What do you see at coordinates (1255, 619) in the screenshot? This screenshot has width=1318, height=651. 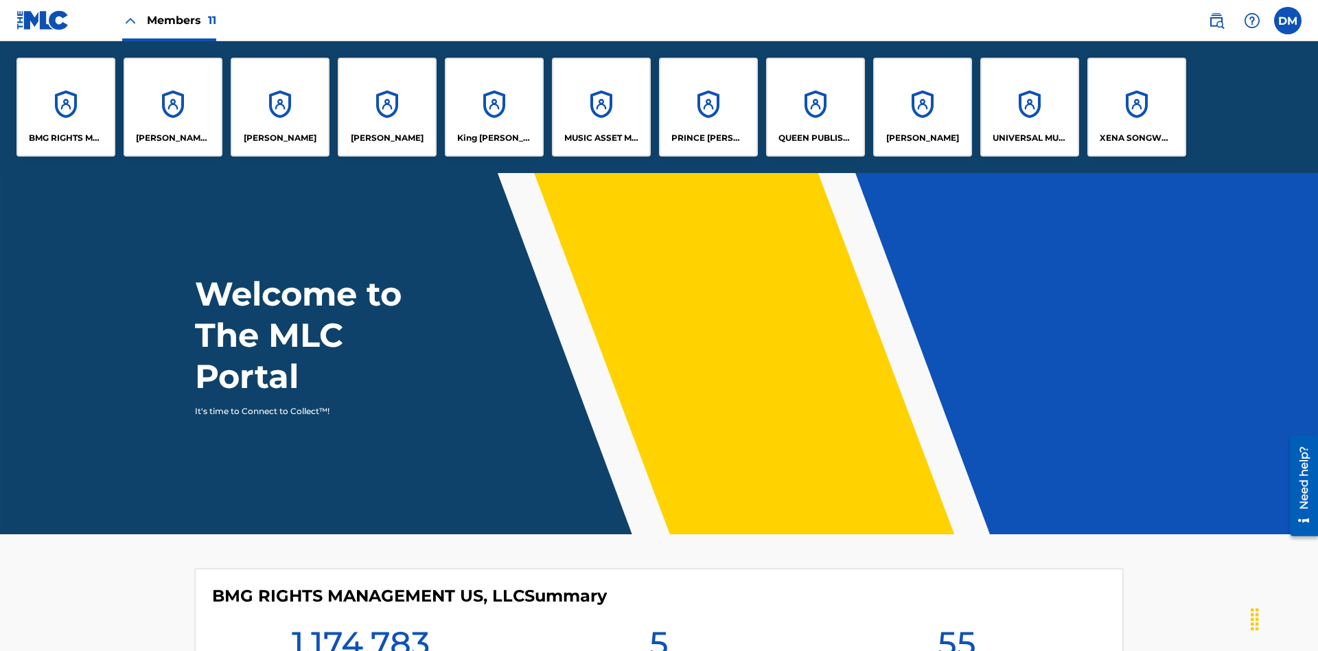 I see `div: Drag` at bounding box center [1255, 619].